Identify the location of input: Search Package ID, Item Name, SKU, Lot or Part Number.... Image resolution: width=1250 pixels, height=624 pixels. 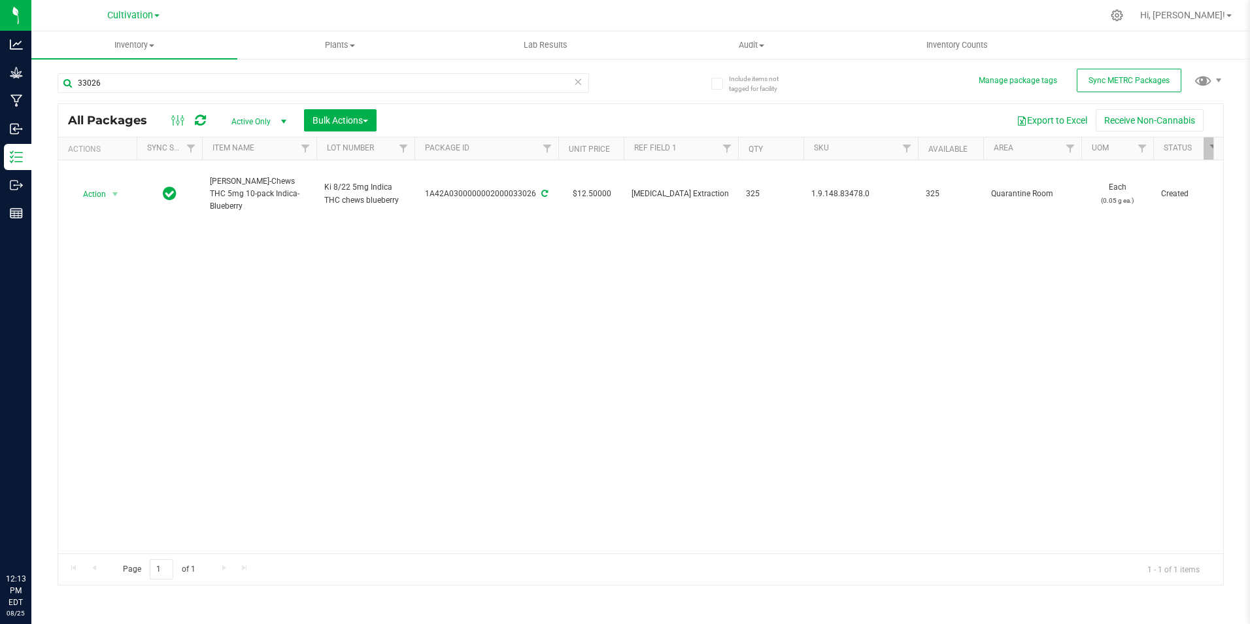
(323, 83).